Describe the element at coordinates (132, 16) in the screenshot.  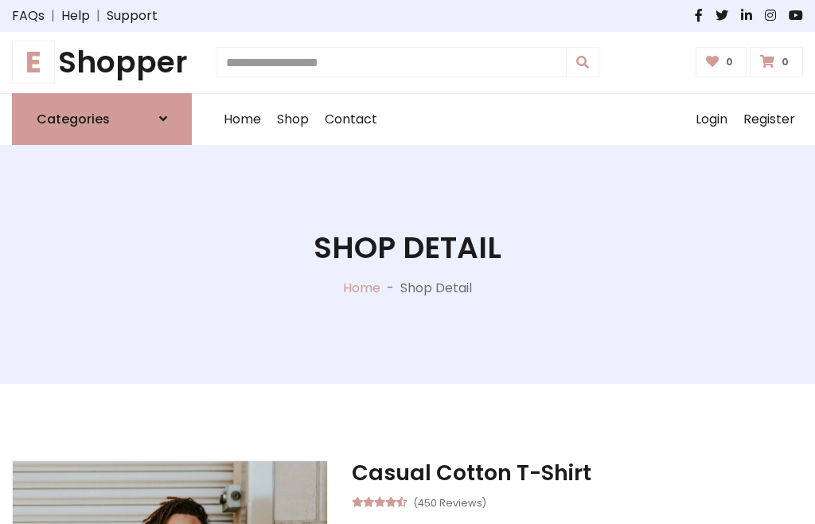
I see `a: Support` at that location.